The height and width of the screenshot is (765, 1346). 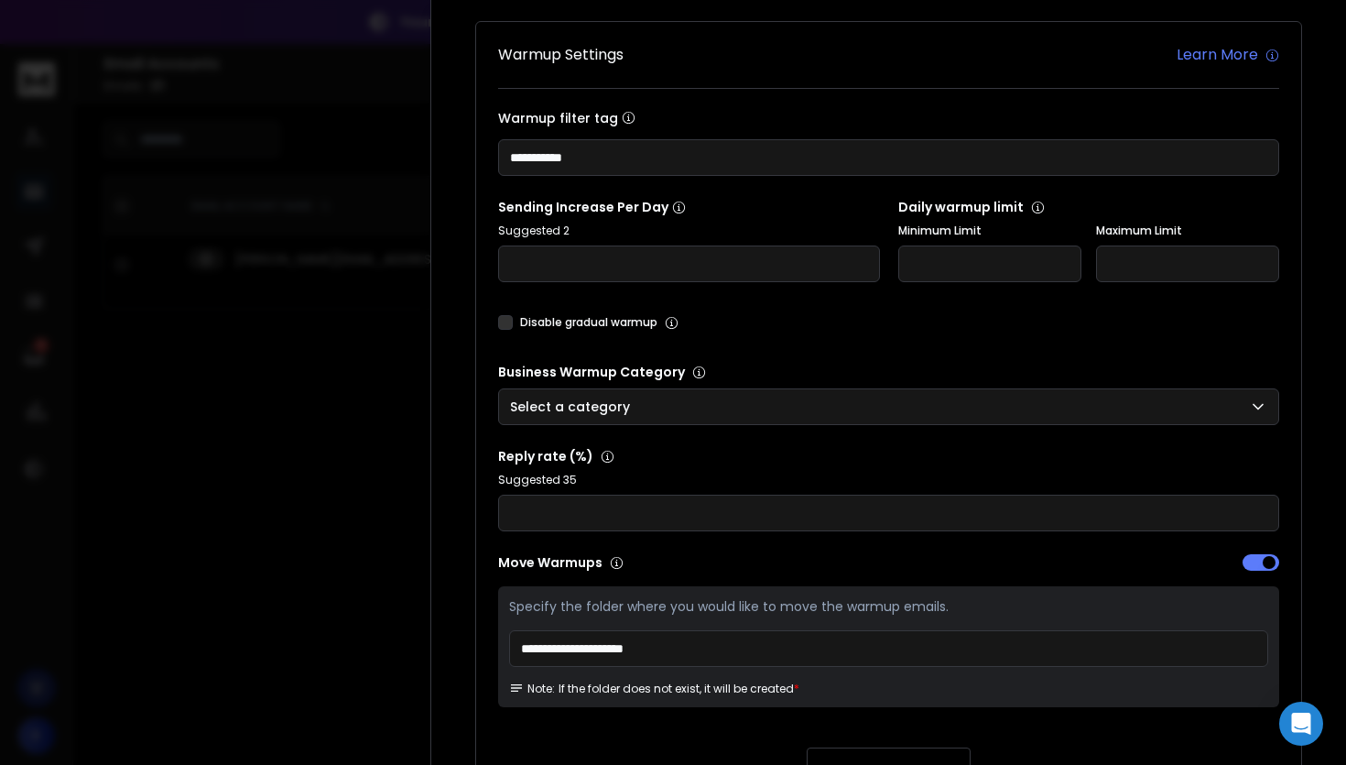 I want to click on label: Warmup filter tag, so click(x=888, y=117).